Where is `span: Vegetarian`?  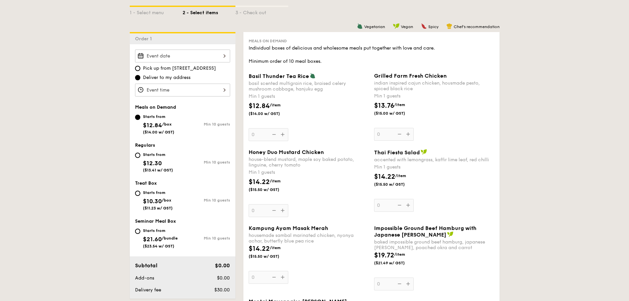
span: Vegetarian is located at coordinates (374, 27).